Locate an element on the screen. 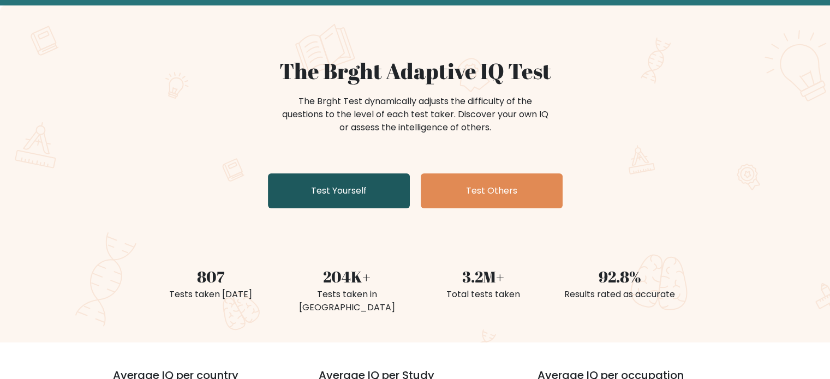 The height and width of the screenshot is (379, 830). a: Test Yourself is located at coordinates (339, 191).